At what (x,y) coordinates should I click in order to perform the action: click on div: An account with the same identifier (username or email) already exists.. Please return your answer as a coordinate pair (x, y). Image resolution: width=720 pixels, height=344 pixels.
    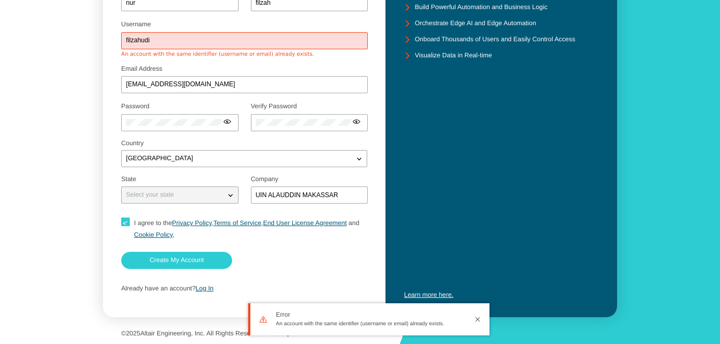
    Looking at the image, I should click on (244, 55).